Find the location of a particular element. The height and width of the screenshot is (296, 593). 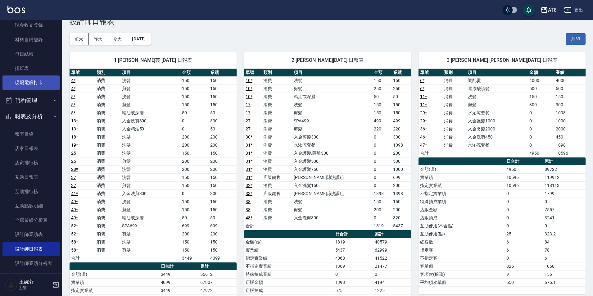

a: 互助排行榜 is located at coordinates (31, 192).